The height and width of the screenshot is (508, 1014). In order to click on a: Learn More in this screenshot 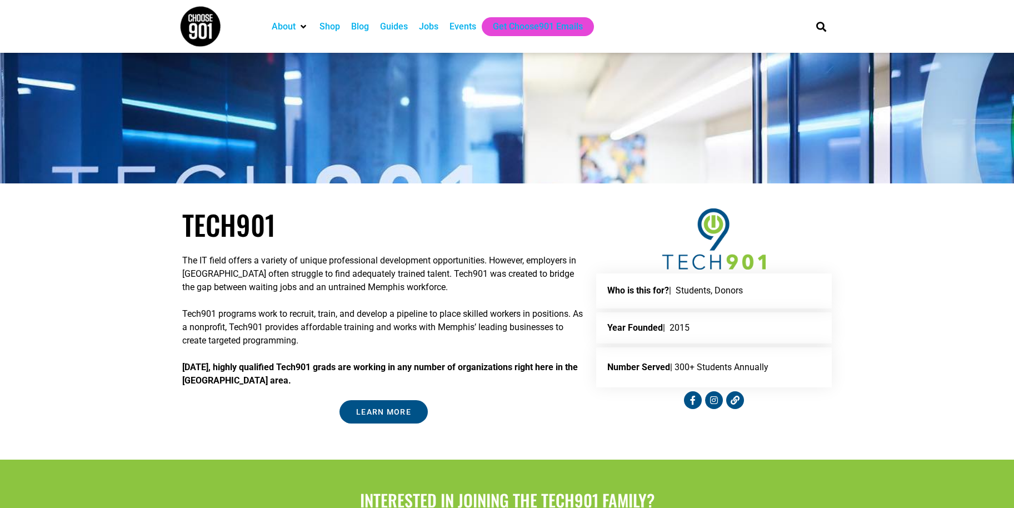, I will do `click(383, 412)`.